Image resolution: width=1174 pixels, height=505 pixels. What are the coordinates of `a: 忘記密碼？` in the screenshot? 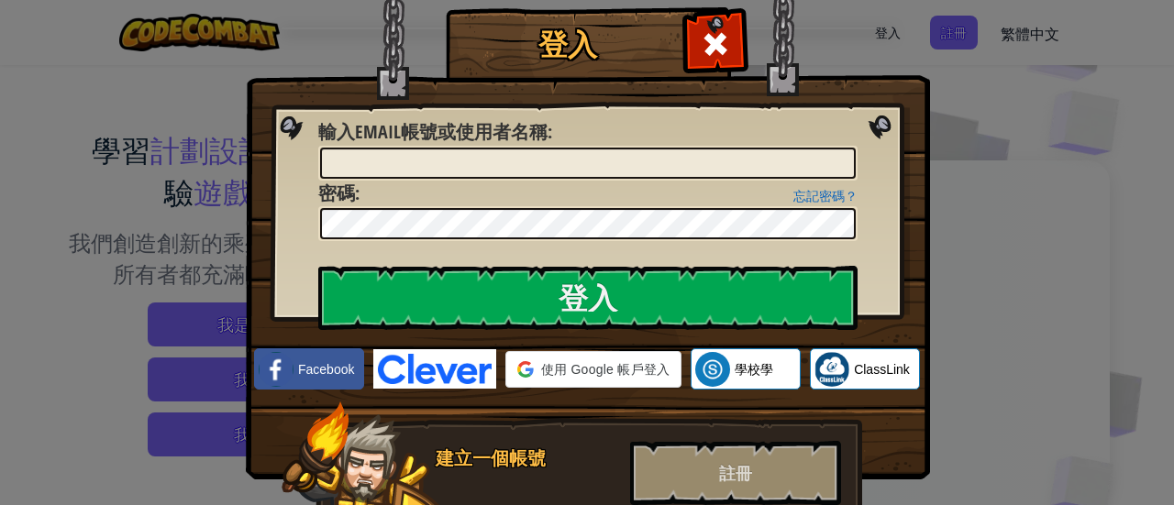 It's located at (825, 196).